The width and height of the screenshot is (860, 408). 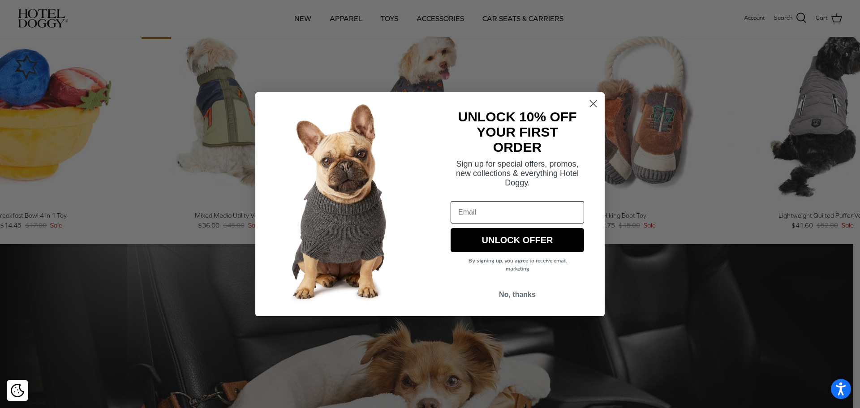 What do you see at coordinates (517, 212) in the screenshot?
I see `input: Email` at bounding box center [517, 212].